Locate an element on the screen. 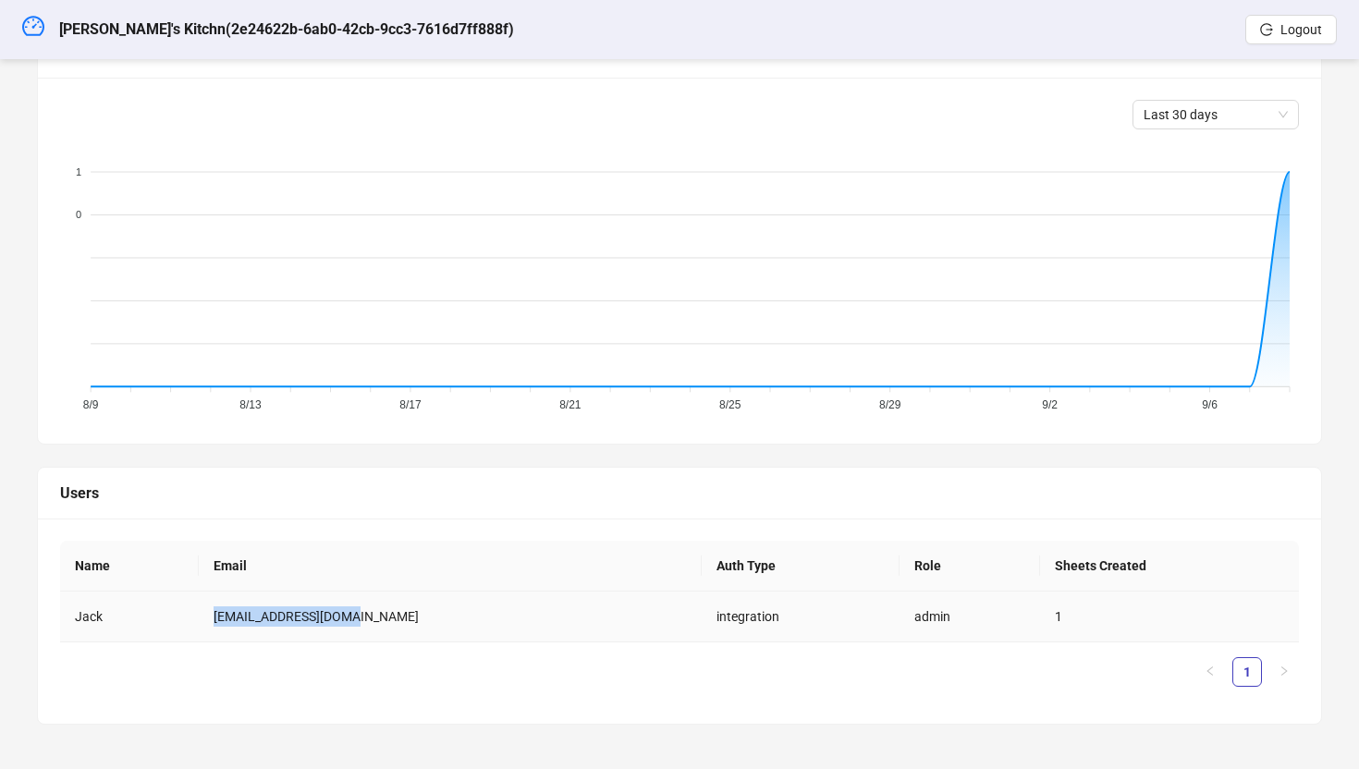  a: 1 is located at coordinates (1247, 672).